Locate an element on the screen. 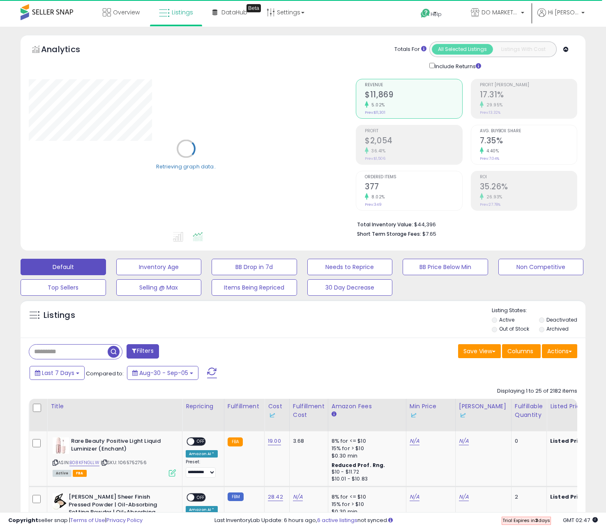 This screenshot has height=529, width=606. div: Displaying 1 to 25 of 2182 items is located at coordinates (537, 391).